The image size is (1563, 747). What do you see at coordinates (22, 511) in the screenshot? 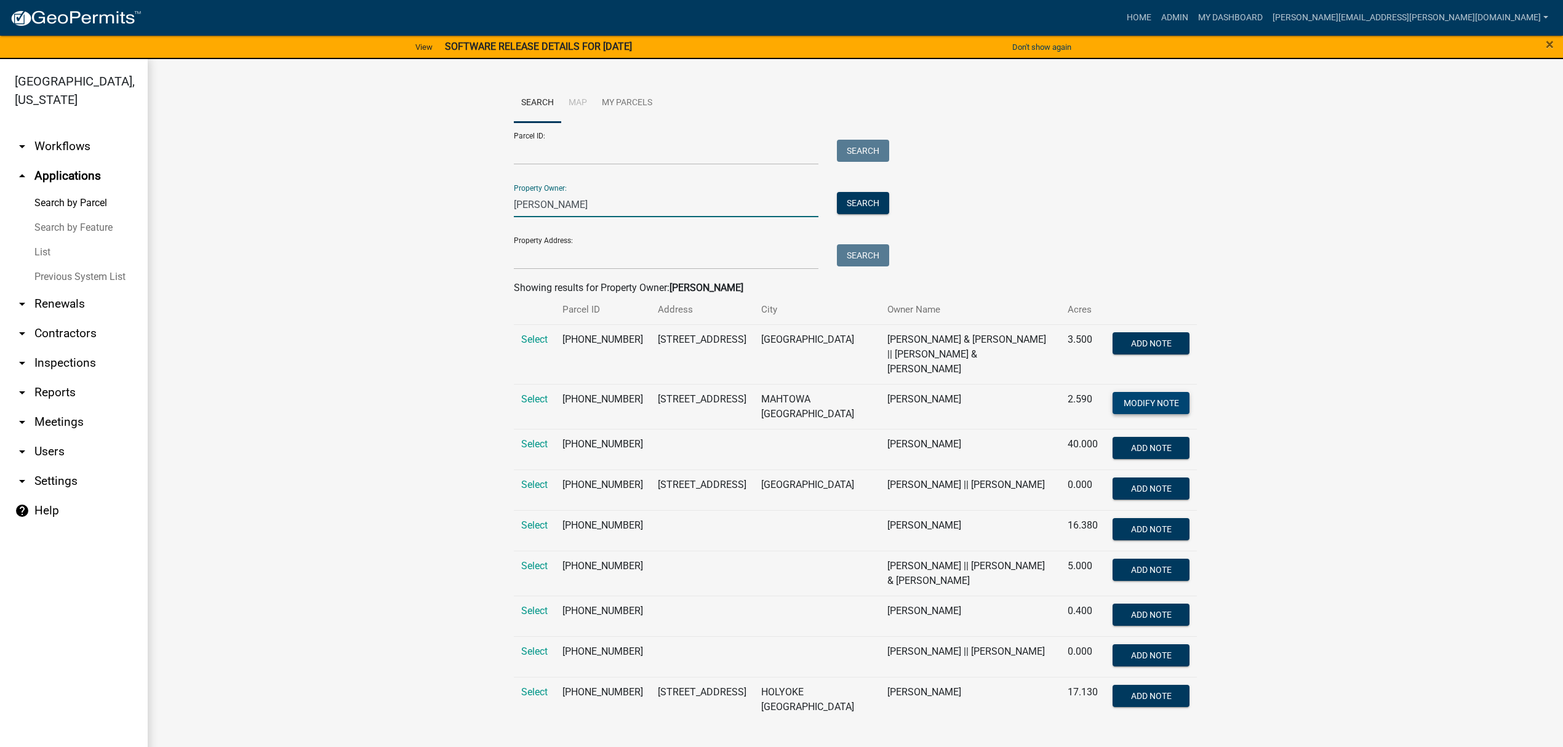
I see `i: help` at bounding box center [22, 511].